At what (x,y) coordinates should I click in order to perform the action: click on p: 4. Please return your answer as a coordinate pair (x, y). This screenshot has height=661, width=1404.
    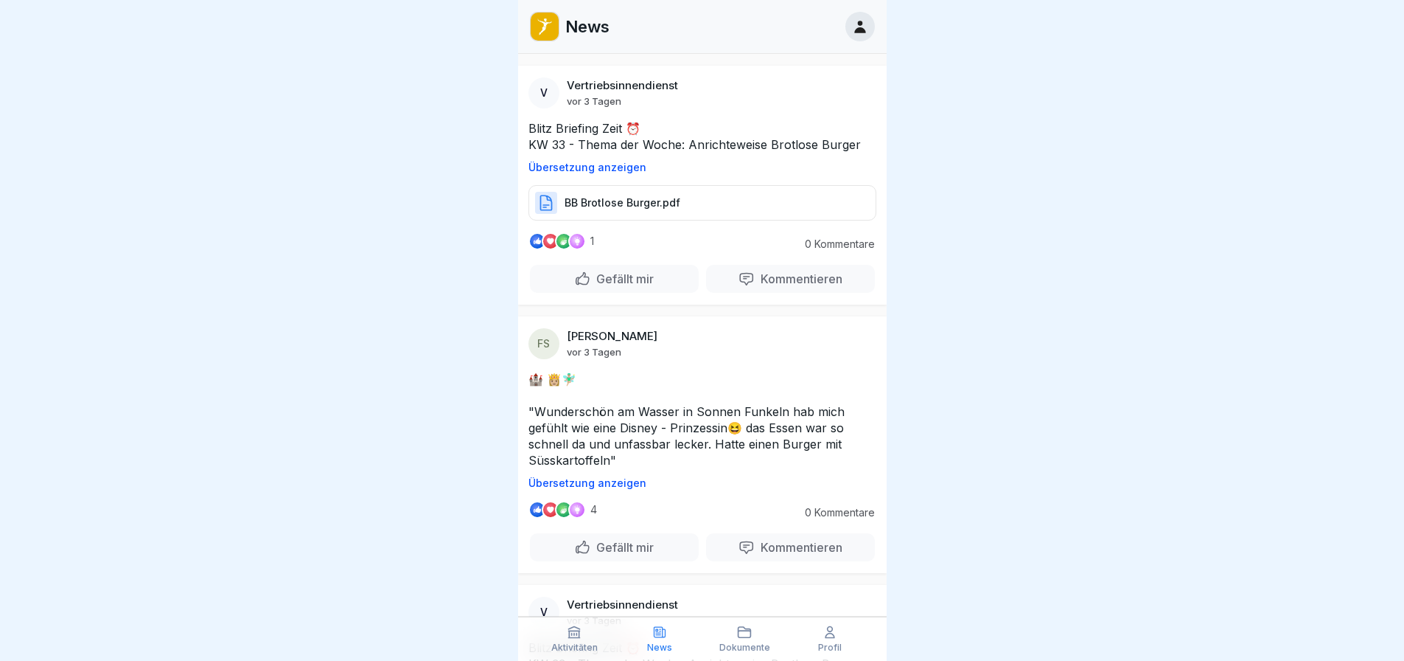
    Looking at the image, I should click on (593, 509).